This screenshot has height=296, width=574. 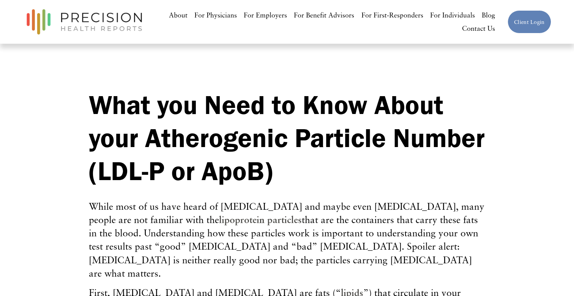 What do you see at coordinates (529, 22) in the screenshot?
I see `a: Client Login` at bounding box center [529, 22].